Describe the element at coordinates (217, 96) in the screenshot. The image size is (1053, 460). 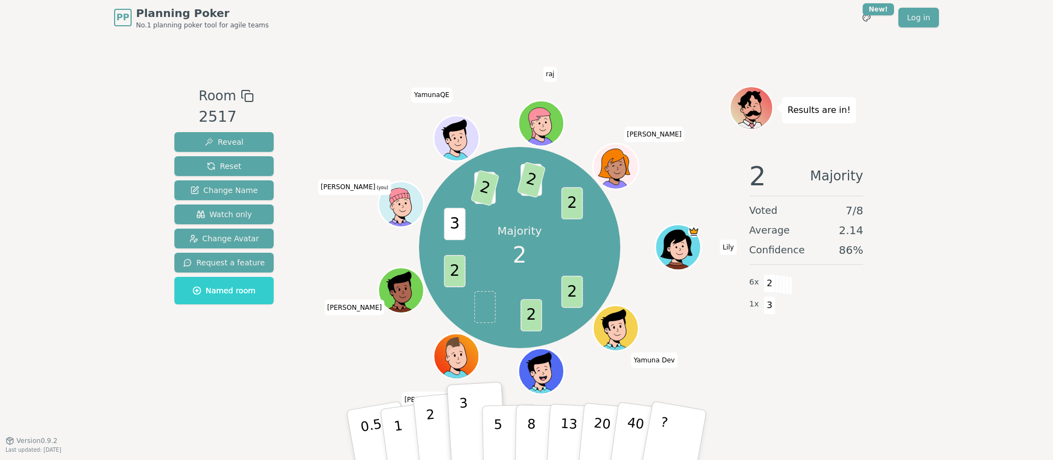
I see `span: Room` at that location.